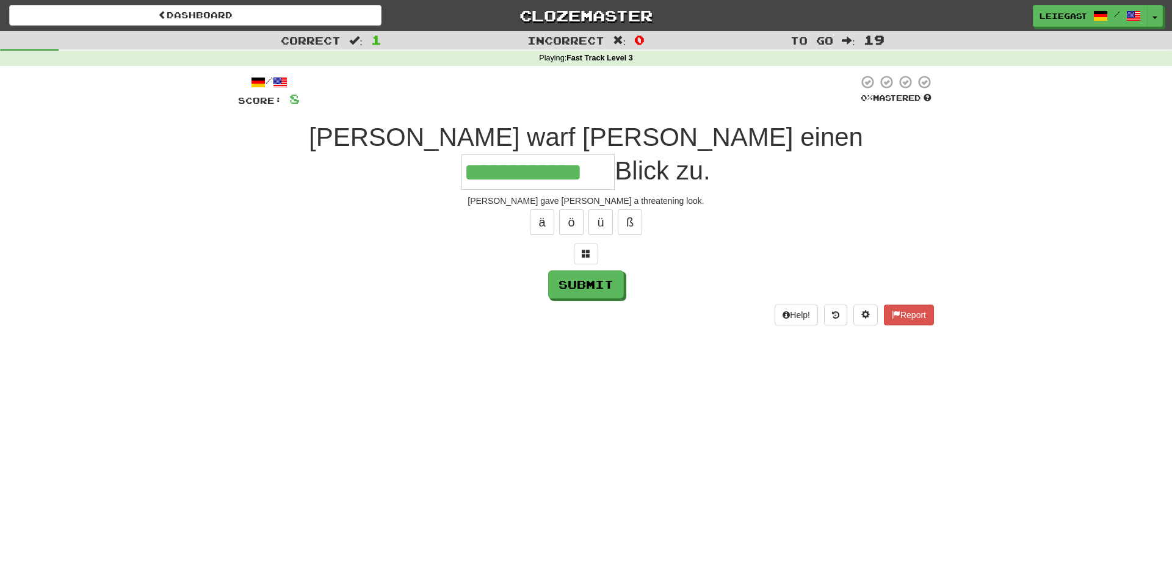 This screenshot has width=1172, height=561. I want to click on span: 19, so click(874, 40).